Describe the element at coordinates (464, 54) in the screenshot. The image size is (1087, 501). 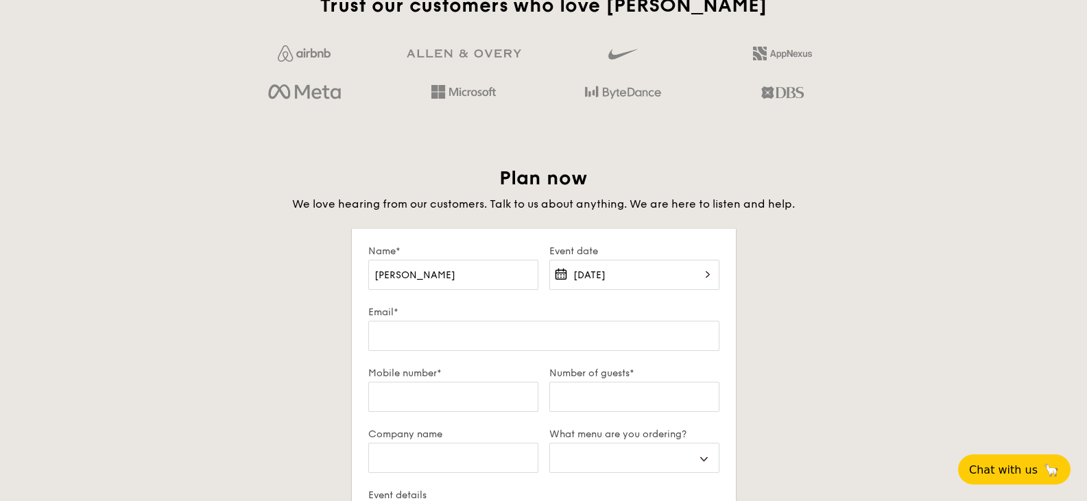
I see `img: GRg3jHAAAAABJRU5ErkJggg==` at that location.